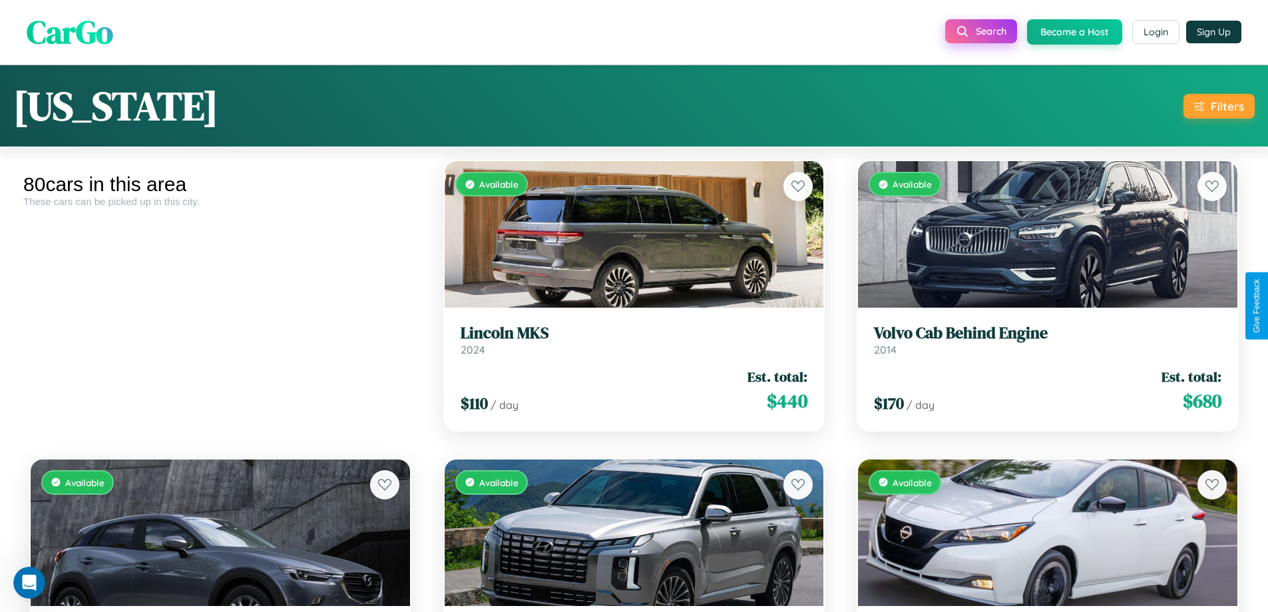  What do you see at coordinates (1213, 32) in the screenshot?
I see `button: Sign Up` at bounding box center [1213, 32].